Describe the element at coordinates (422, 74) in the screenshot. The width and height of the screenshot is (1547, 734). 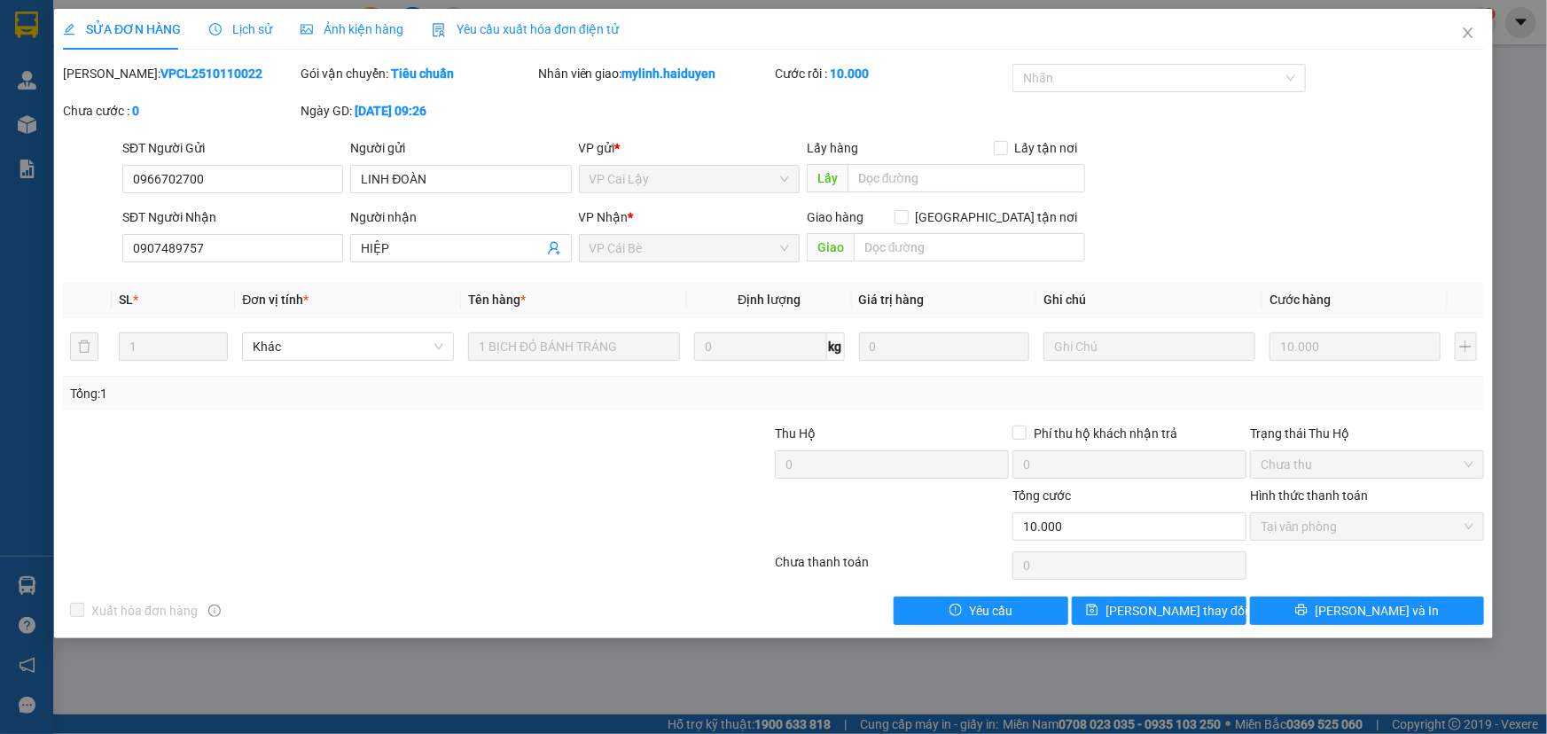
I see `b: Tiêu chuẩn` at that location.